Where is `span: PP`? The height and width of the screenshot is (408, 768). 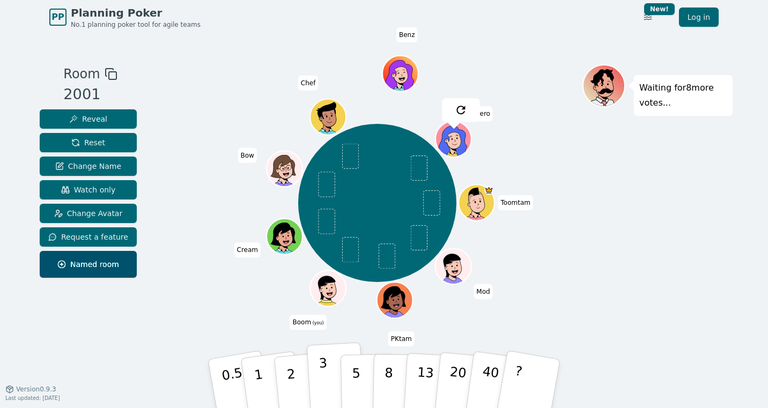 span: PP is located at coordinates (57, 17).